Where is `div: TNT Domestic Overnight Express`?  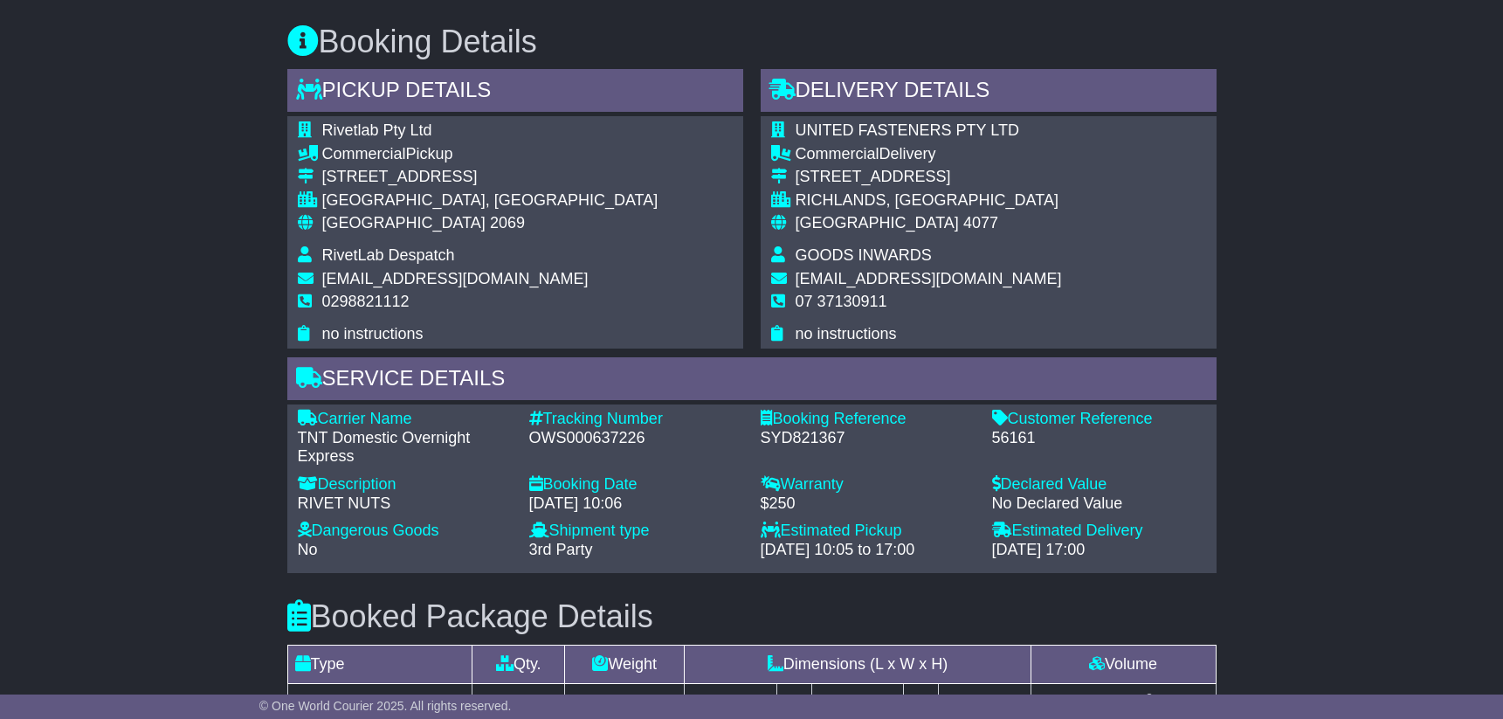 div: TNT Domestic Overnight Express is located at coordinates (404, 447).